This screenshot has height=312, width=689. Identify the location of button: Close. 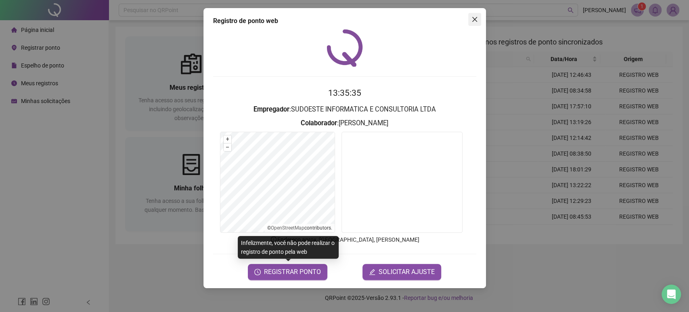
(475, 19).